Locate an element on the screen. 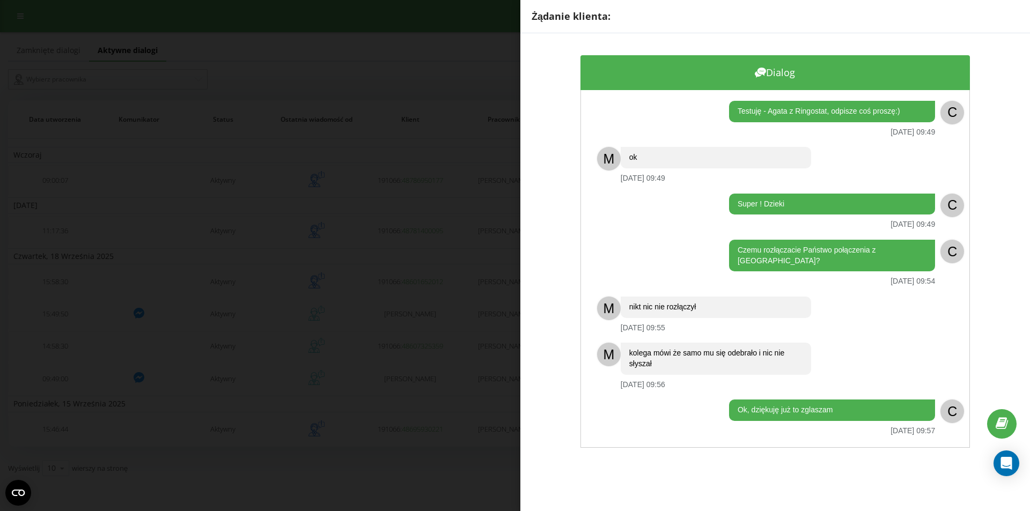  div: Open Intercom Messenger is located at coordinates (1007, 464).